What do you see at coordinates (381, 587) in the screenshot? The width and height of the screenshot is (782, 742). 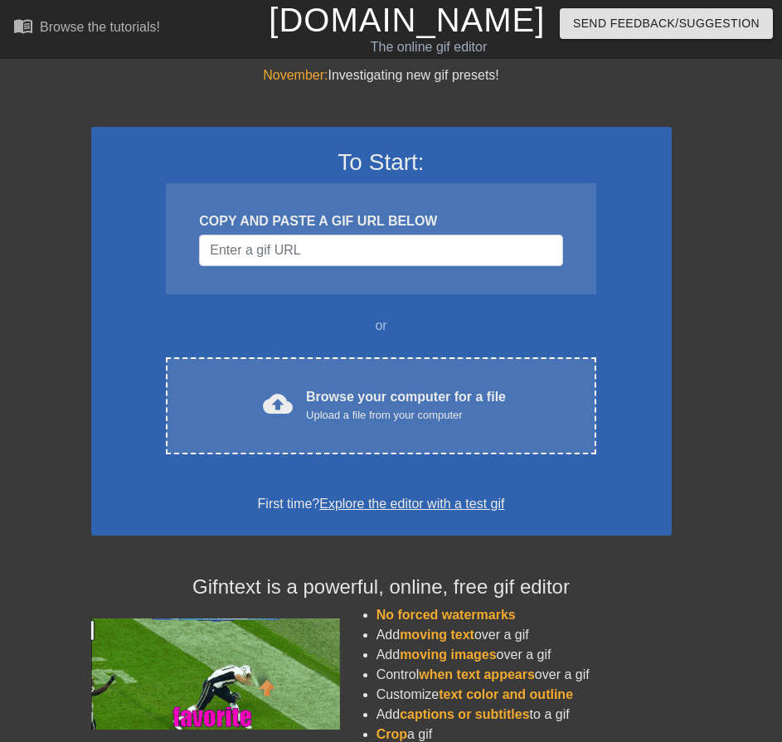 I see `h4: Gifntext is a powerful, online, free gif editor` at bounding box center [381, 587].